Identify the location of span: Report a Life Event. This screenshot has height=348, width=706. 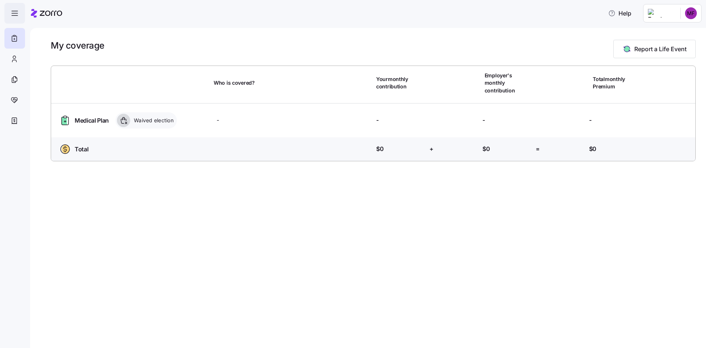
(660, 49).